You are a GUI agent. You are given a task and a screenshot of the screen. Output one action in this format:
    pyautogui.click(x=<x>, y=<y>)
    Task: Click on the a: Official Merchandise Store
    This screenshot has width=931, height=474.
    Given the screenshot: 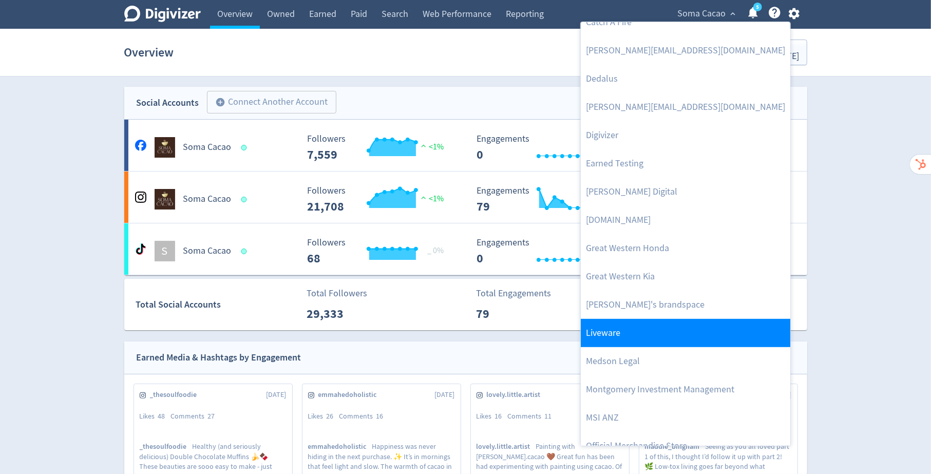 What is the action you would take?
    pyautogui.click(x=685, y=446)
    